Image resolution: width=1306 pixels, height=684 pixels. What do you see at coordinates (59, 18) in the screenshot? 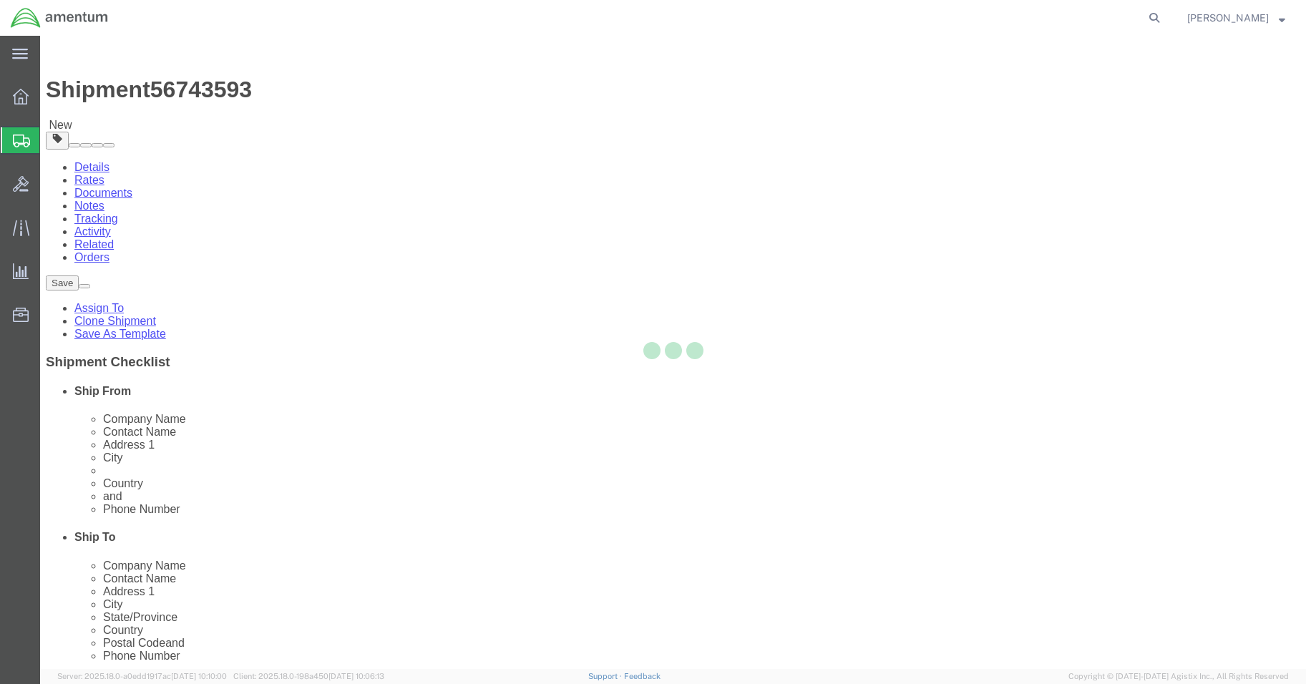
I see `img: logo` at bounding box center [59, 18].